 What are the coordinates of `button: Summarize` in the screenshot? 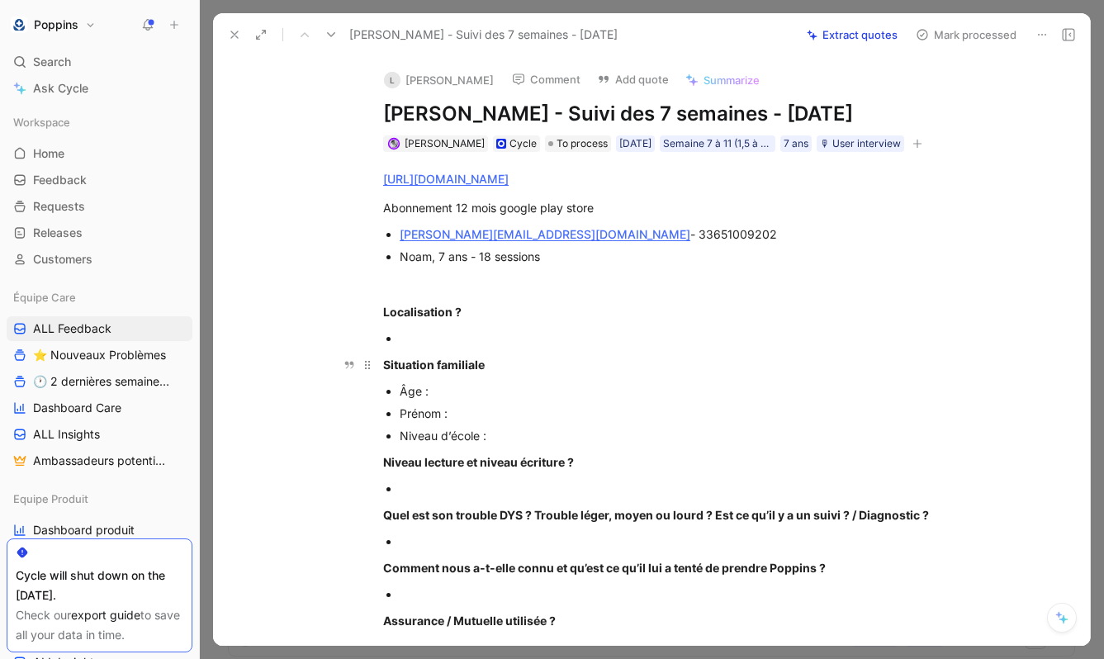 It's located at (722, 80).